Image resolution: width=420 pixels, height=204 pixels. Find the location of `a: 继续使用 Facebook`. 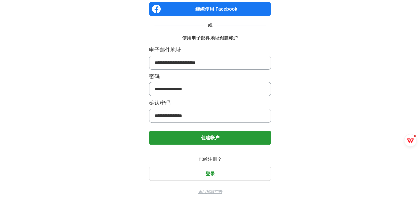

a: 继续使用 Facebook is located at coordinates (210, 9).